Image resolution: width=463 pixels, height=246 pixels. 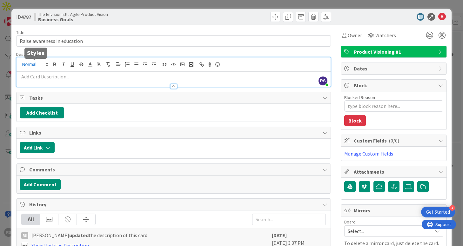 What do you see at coordinates (21, 5) in the screenshot?
I see `span: Support` at bounding box center [21, 5].